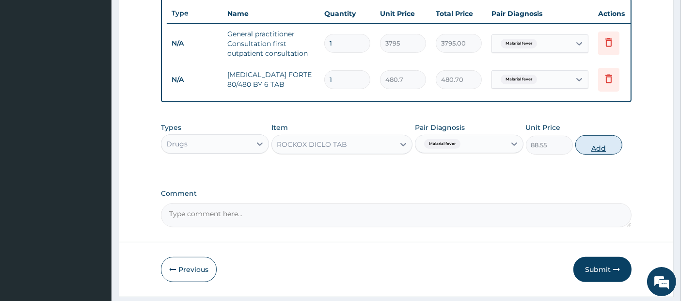 The width and height of the screenshot is (681, 301). What do you see at coordinates (171, 127) in the screenshot?
I see `label: Types` at bounding box center [171, 127].